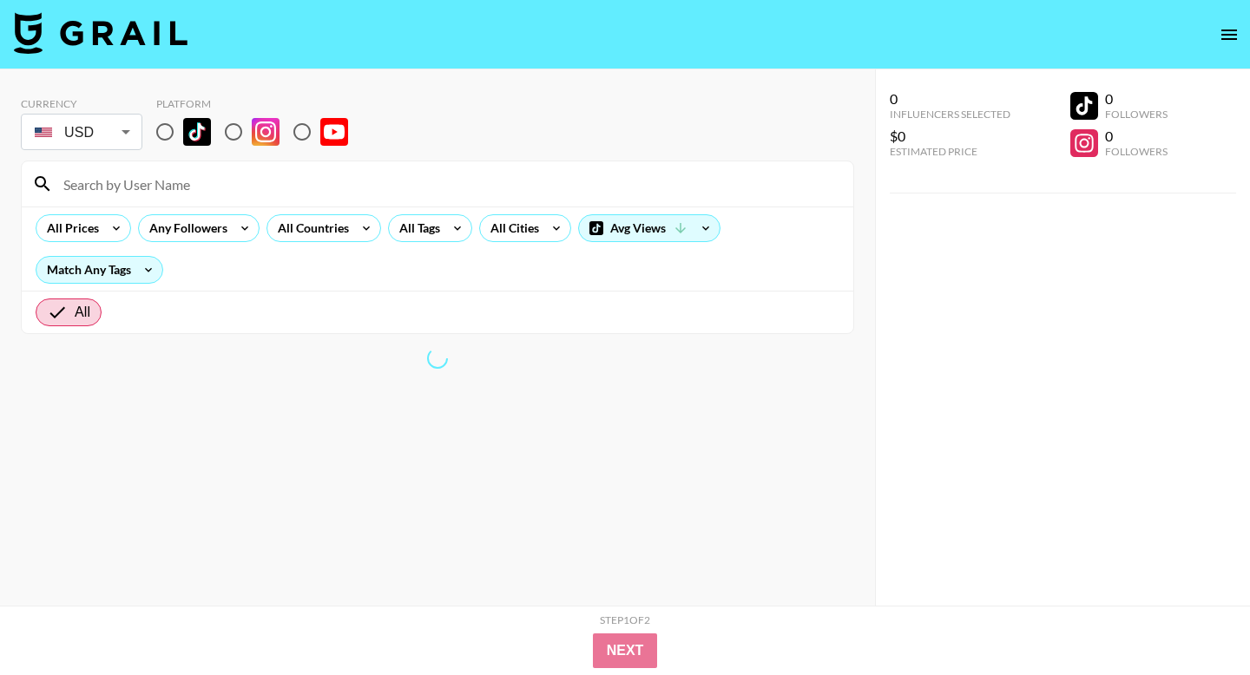  Describe the element at coordinates (69, 228) in the screenshot. I see `div: All Prices` at that location.